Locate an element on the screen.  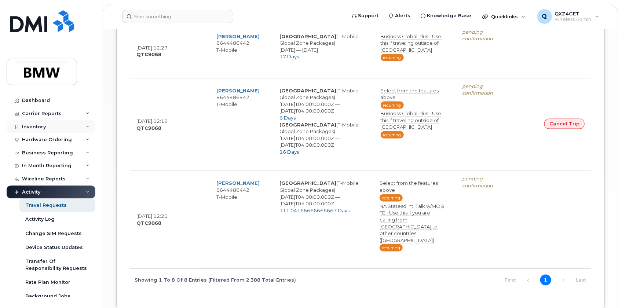
span: 6 Days is located at coordinates (288, 118).